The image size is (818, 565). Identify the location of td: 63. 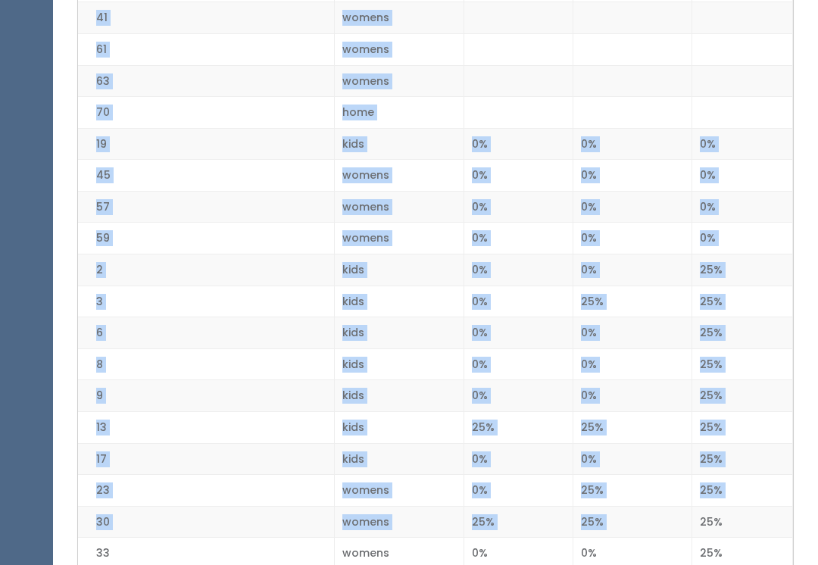
(206, 81).